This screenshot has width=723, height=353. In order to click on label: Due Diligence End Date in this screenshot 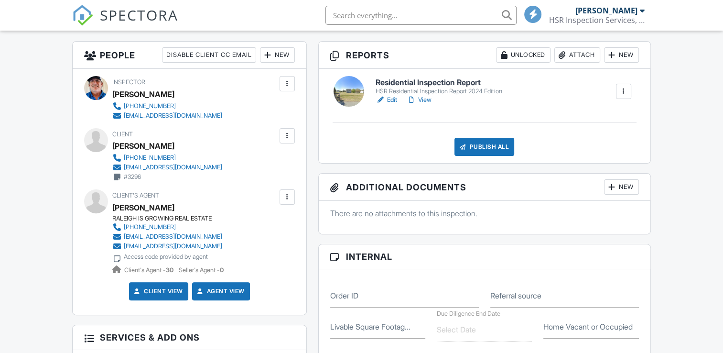, I will do `click(468, 313)`.